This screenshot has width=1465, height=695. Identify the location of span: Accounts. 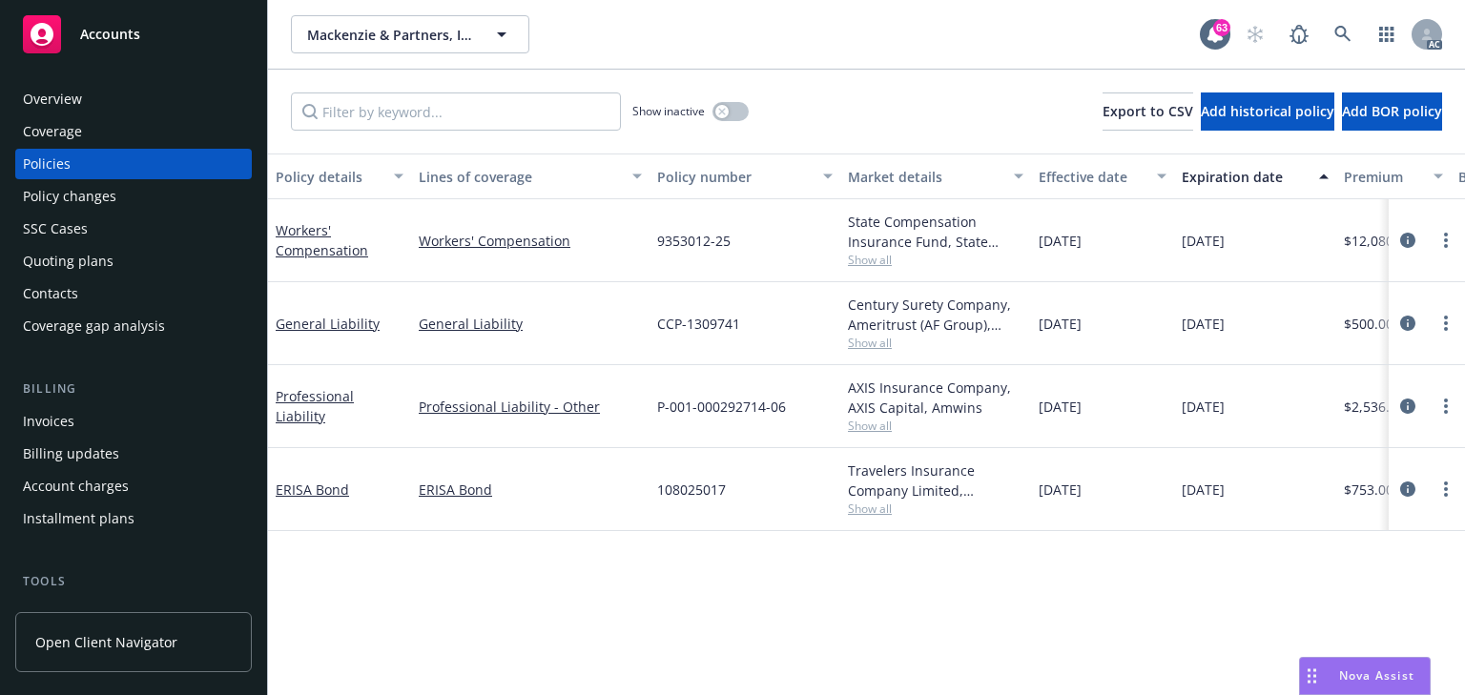
(110, 34).